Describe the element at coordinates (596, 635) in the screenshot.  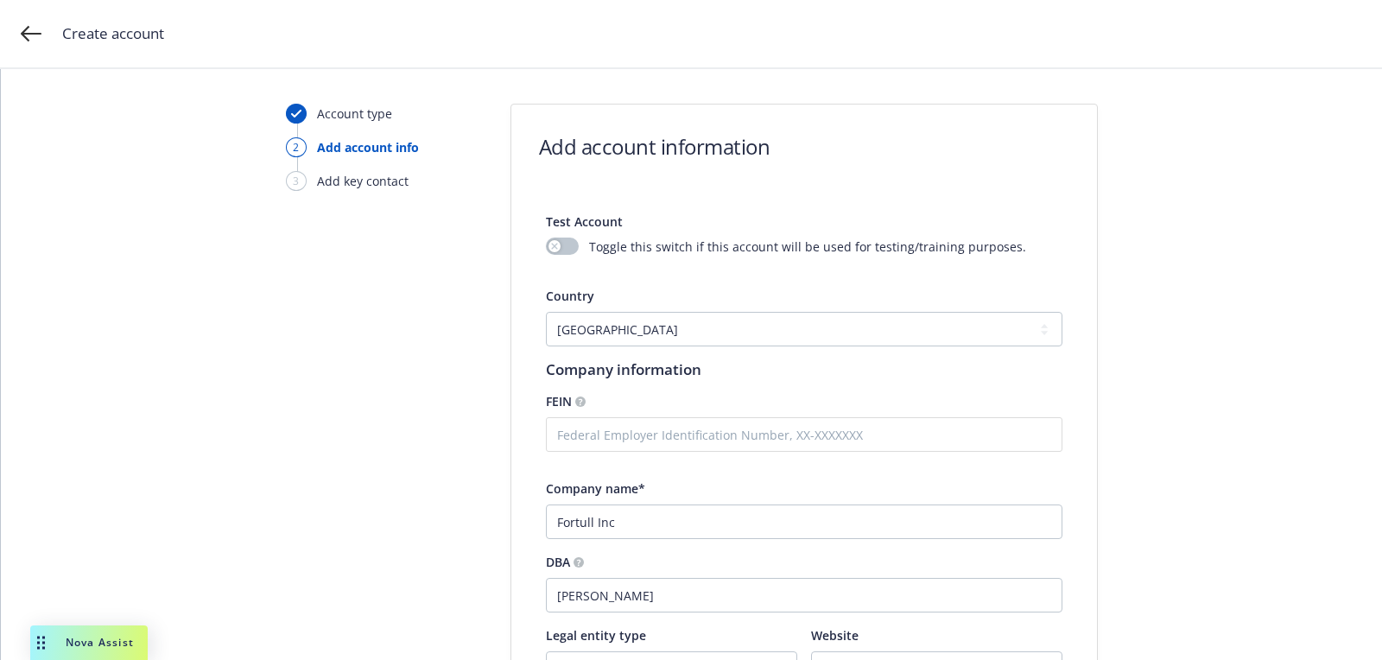
I see `span: Legal entity type` at that location.